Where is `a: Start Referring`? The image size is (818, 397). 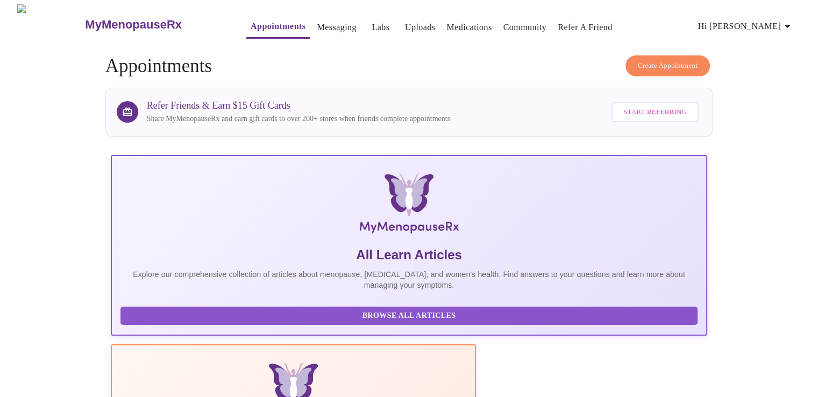
a: Start Referring is located at coordinates (655, 112).